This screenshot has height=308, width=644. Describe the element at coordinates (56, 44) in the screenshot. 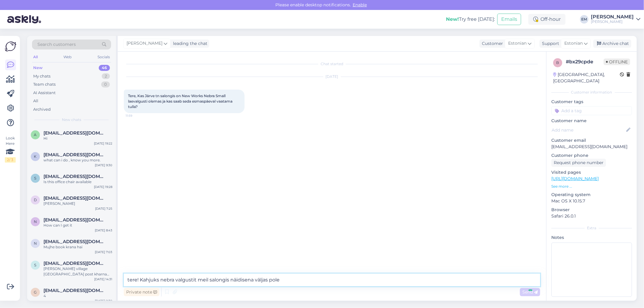

I see `span: Search customers` at that location.